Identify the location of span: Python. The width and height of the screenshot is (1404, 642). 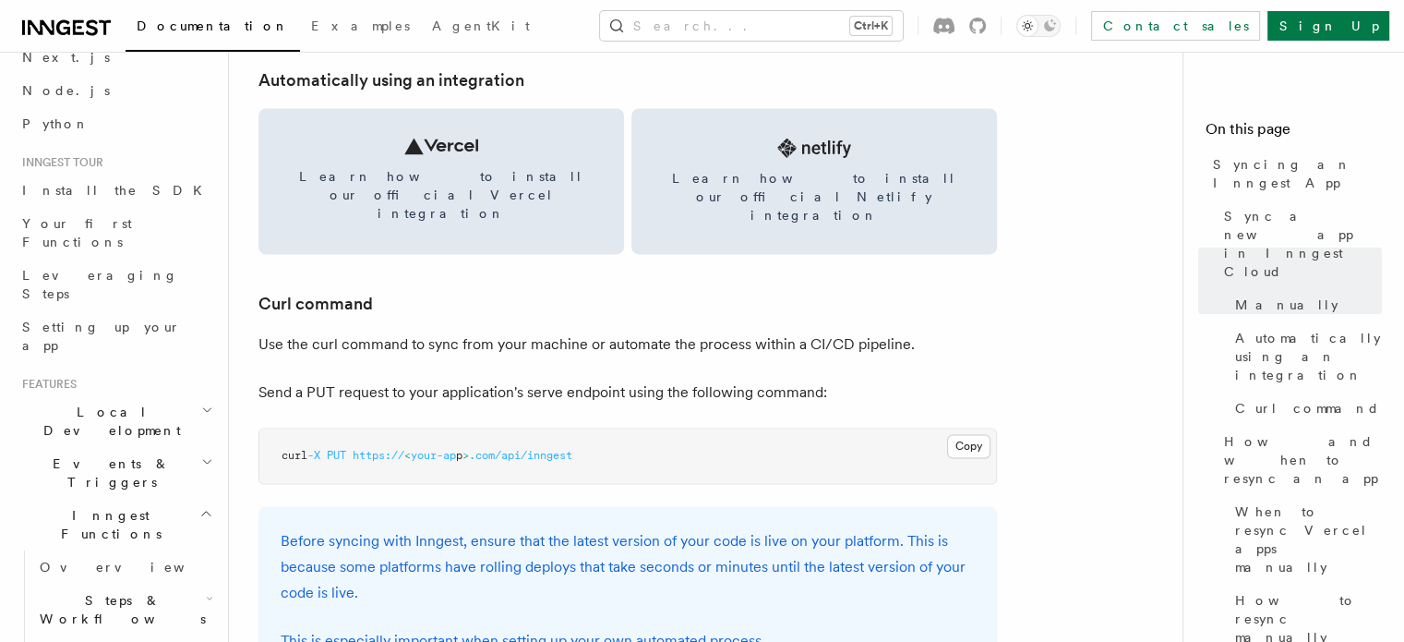
(55, 124).